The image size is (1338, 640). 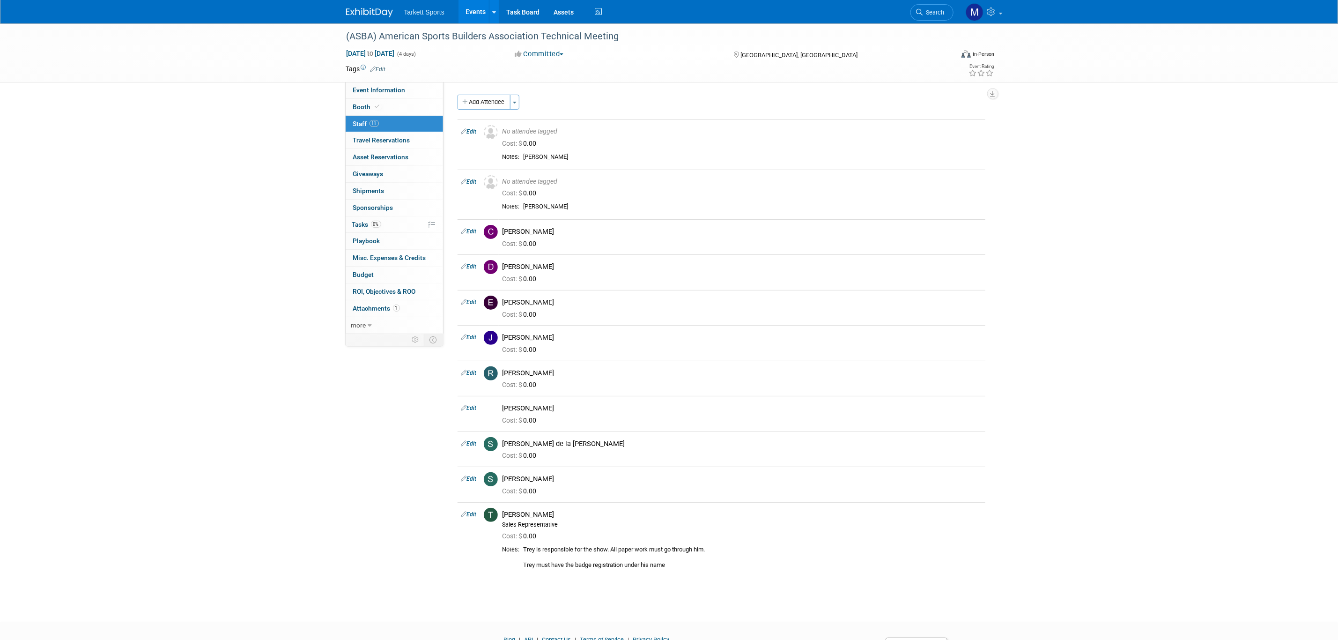 I want to click on img: J.jpg, so click(x=491, y=338).